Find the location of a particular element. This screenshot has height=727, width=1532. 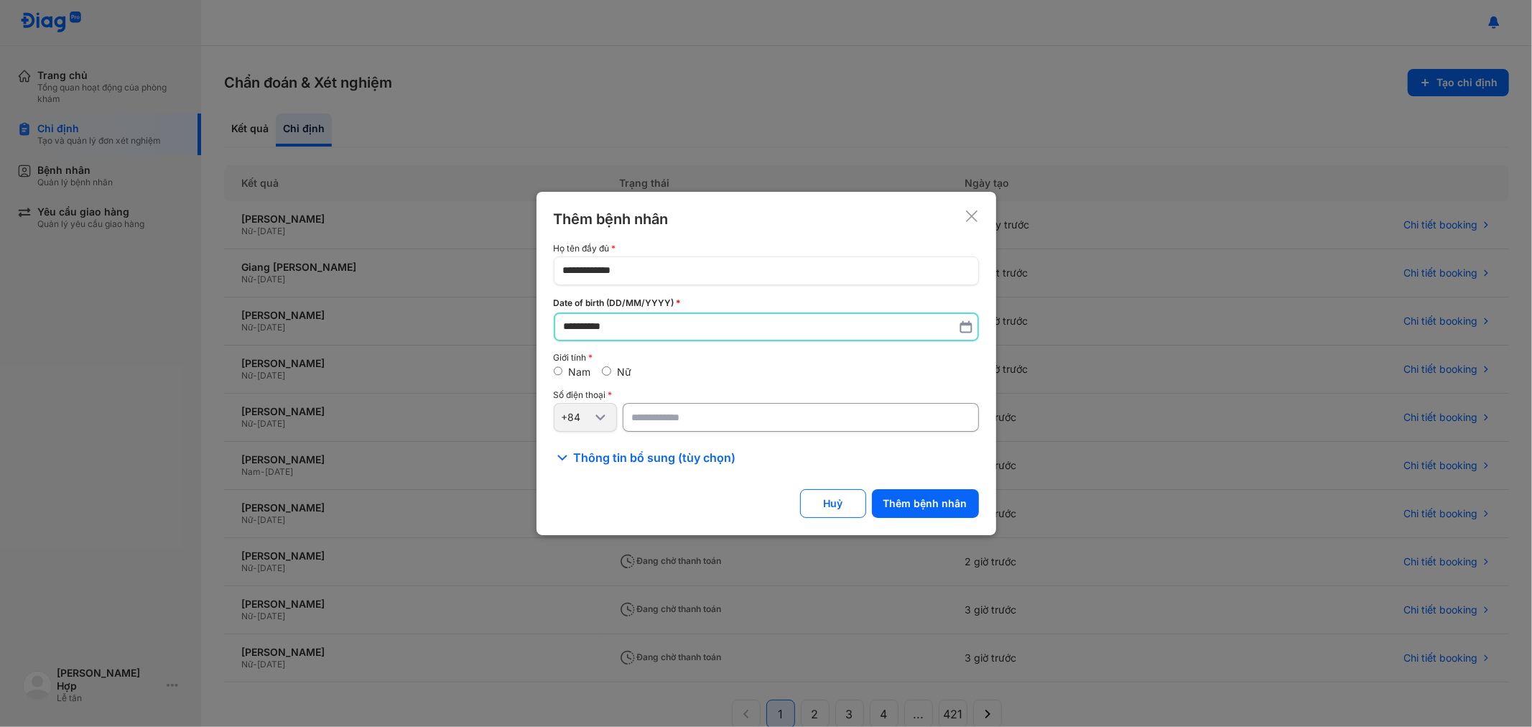

span: Thông tin bổ sung (tùy chọn) is located at coordinates (655, 458).